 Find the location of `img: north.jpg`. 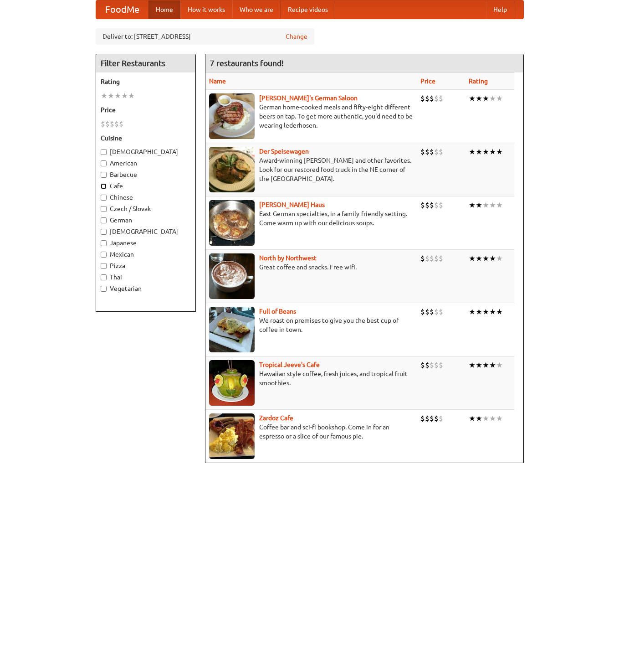

img: north.jpg is located at coordinates (232, 276).